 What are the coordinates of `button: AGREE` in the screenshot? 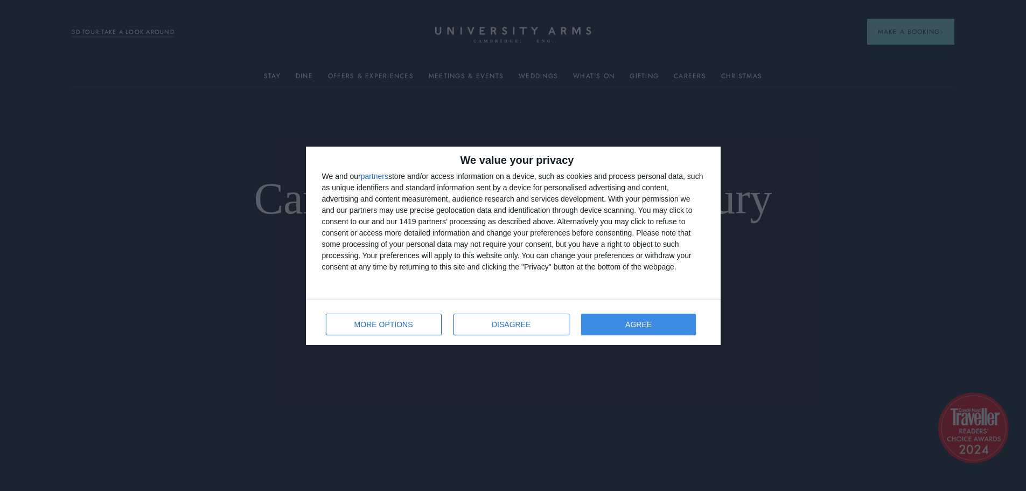 It's located at (639, 324).